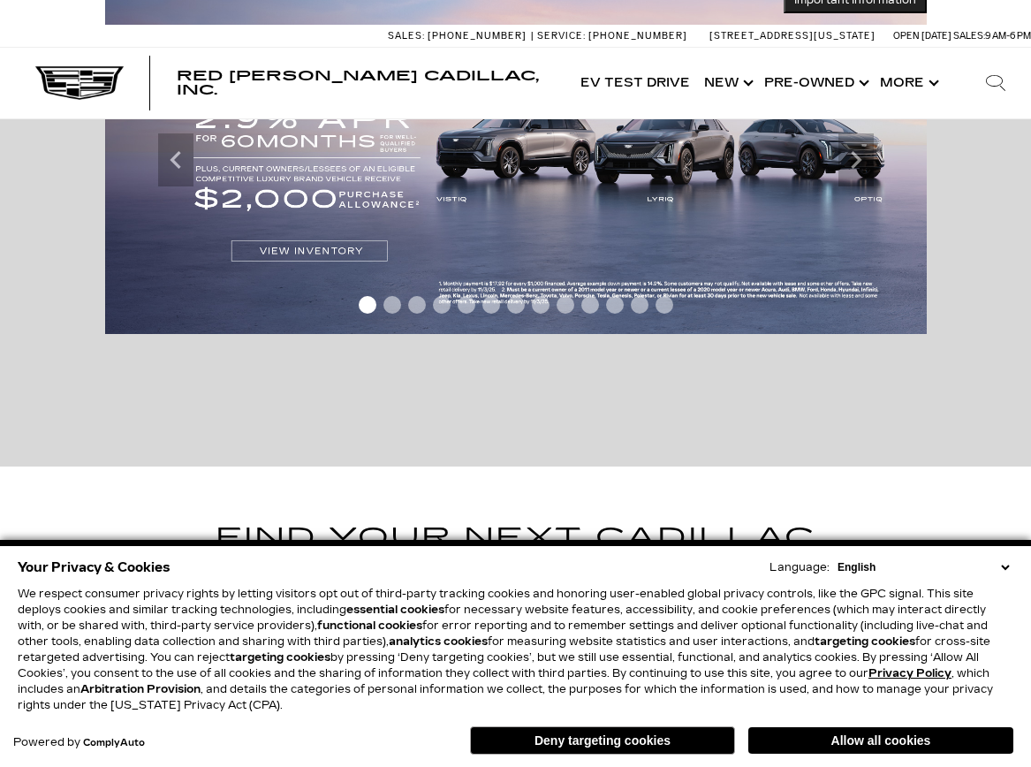 The image size is (1031, 767). I want to click on span: Go to slide 13, so click(664, 305).